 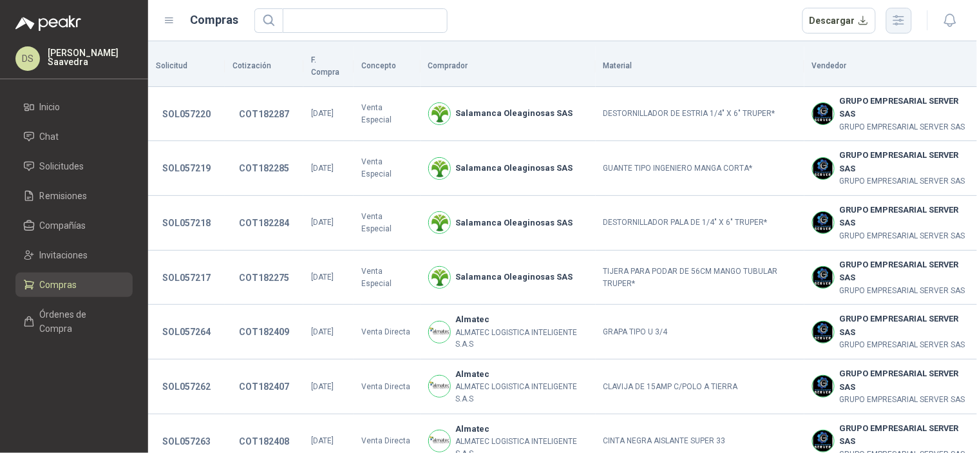 I want to click on button: SOL057219, so click(x=186, y=168).